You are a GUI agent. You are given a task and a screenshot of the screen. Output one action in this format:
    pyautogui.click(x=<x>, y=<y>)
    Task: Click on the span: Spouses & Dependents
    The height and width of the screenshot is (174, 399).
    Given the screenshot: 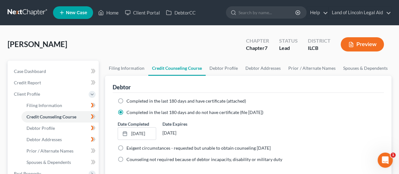 What is the action you would take?
    pyautogui.click(x=49, y=162)
    